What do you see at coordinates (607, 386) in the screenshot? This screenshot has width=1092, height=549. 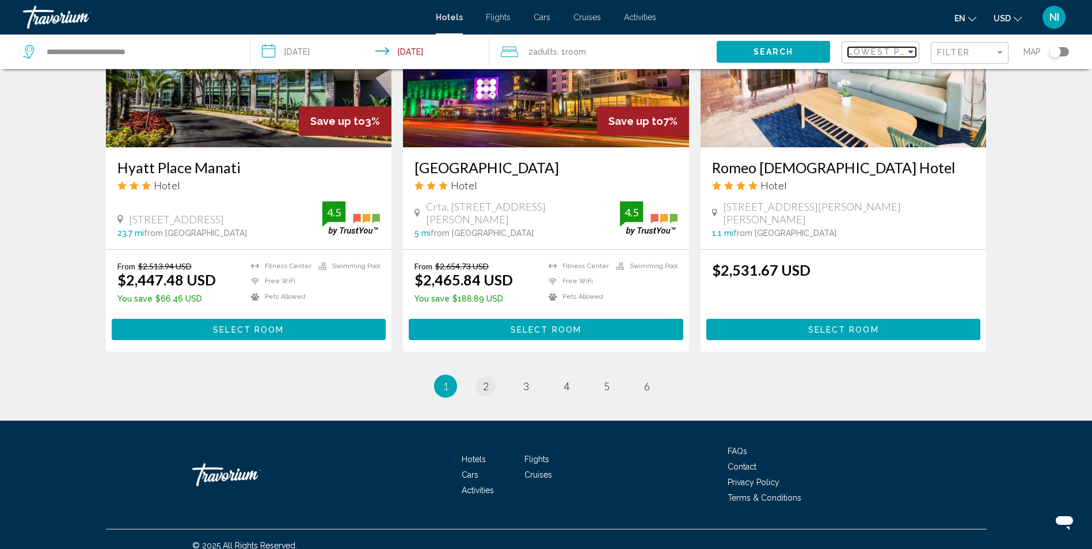 I see `span: 5` at bounding box center [607, 386].